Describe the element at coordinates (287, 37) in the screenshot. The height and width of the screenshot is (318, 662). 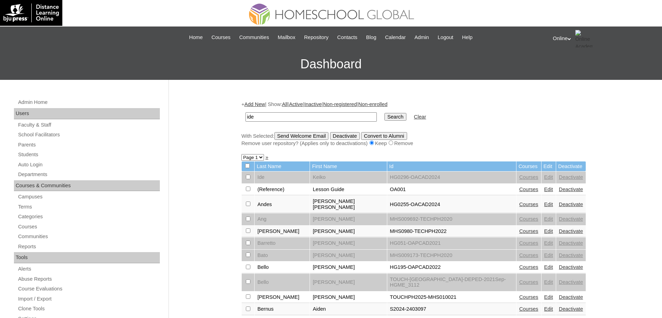
I see `span: Mailbox` at that location.